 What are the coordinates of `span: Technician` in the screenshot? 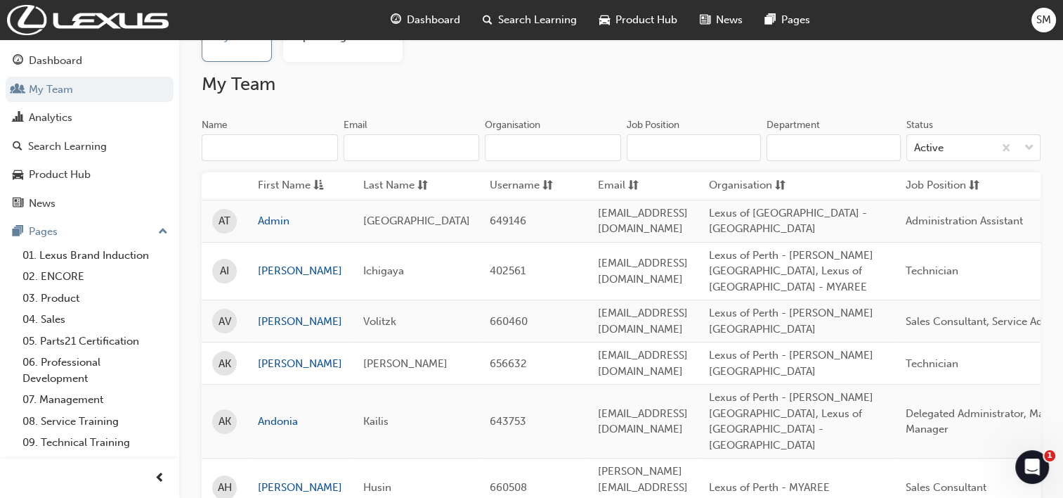 It's located at (932, 363).